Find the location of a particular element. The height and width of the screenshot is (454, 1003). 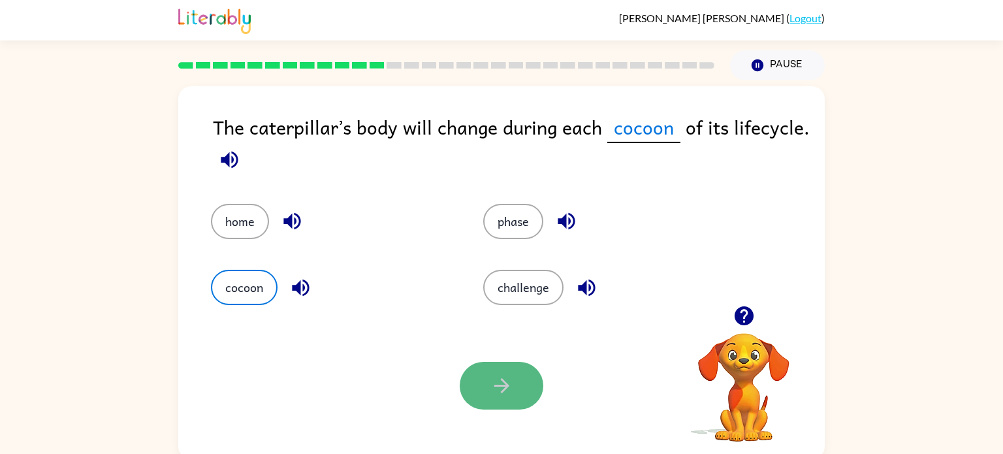

button: challenge is located at coordinates (523, 287).